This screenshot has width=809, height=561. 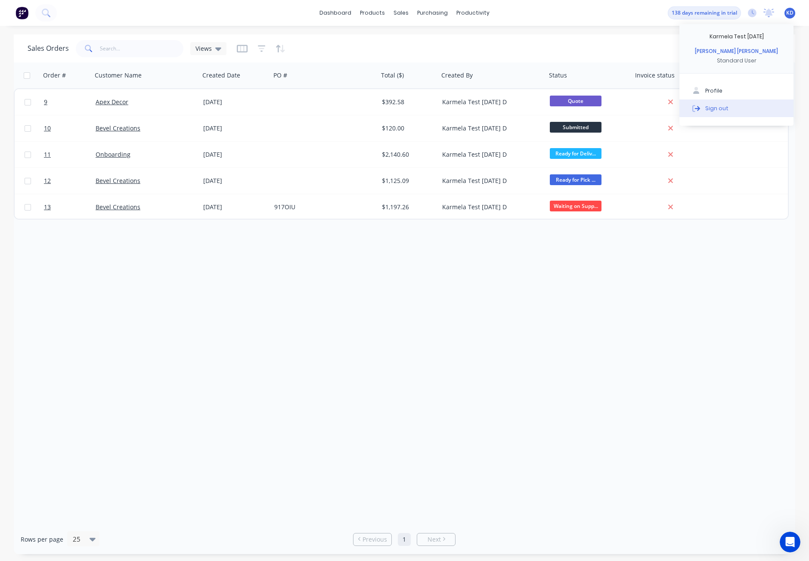 What do you see at coordinates (575, 127) in the screenshot?
I see `span: Submitted` at bounding box center [575, 127].